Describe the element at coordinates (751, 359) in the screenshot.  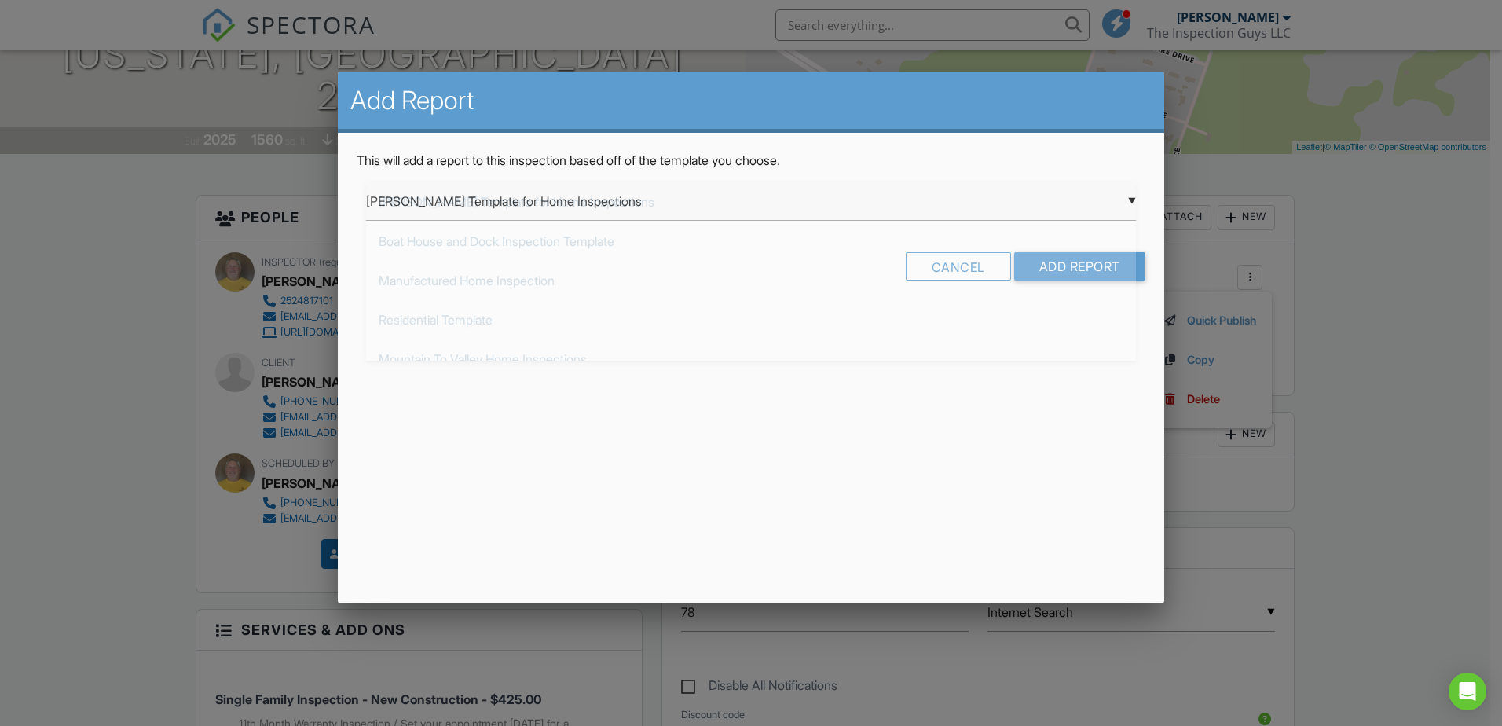
I see `span: Mountain To Valley Home Inspections` at that location.